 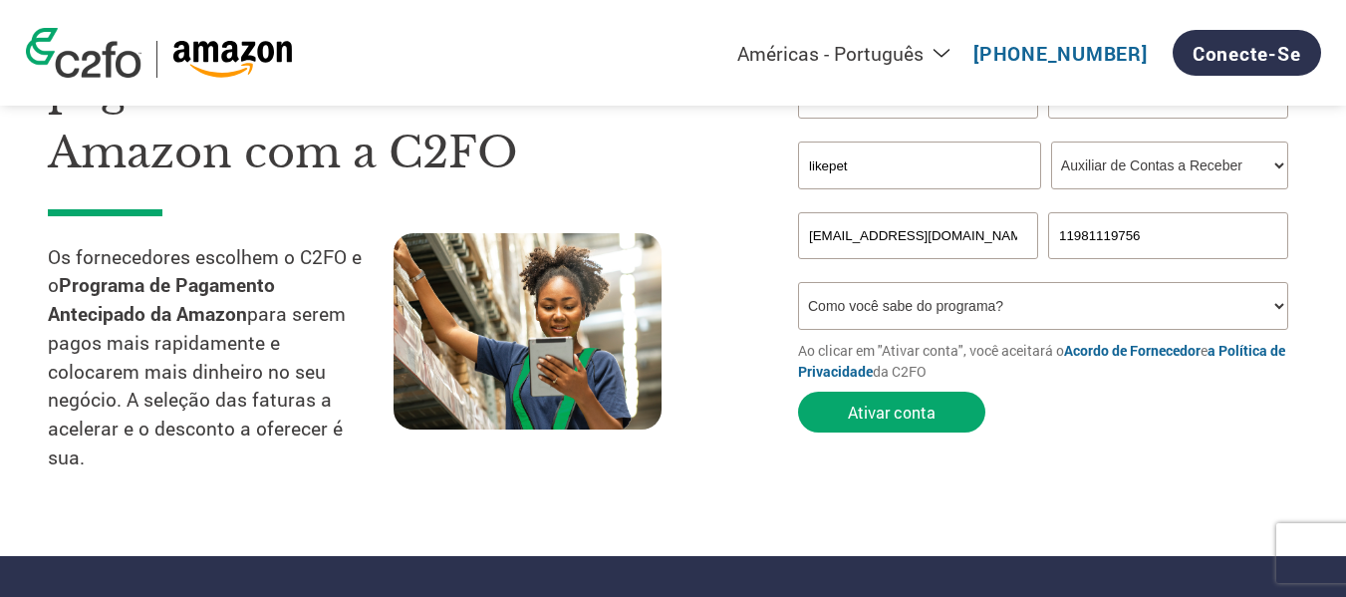 I want to click on img: Amazon, so click(x=232, y=59).